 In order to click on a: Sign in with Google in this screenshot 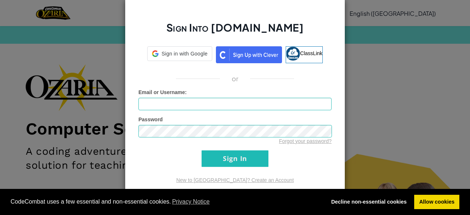, I will do `click(180, 55)`.